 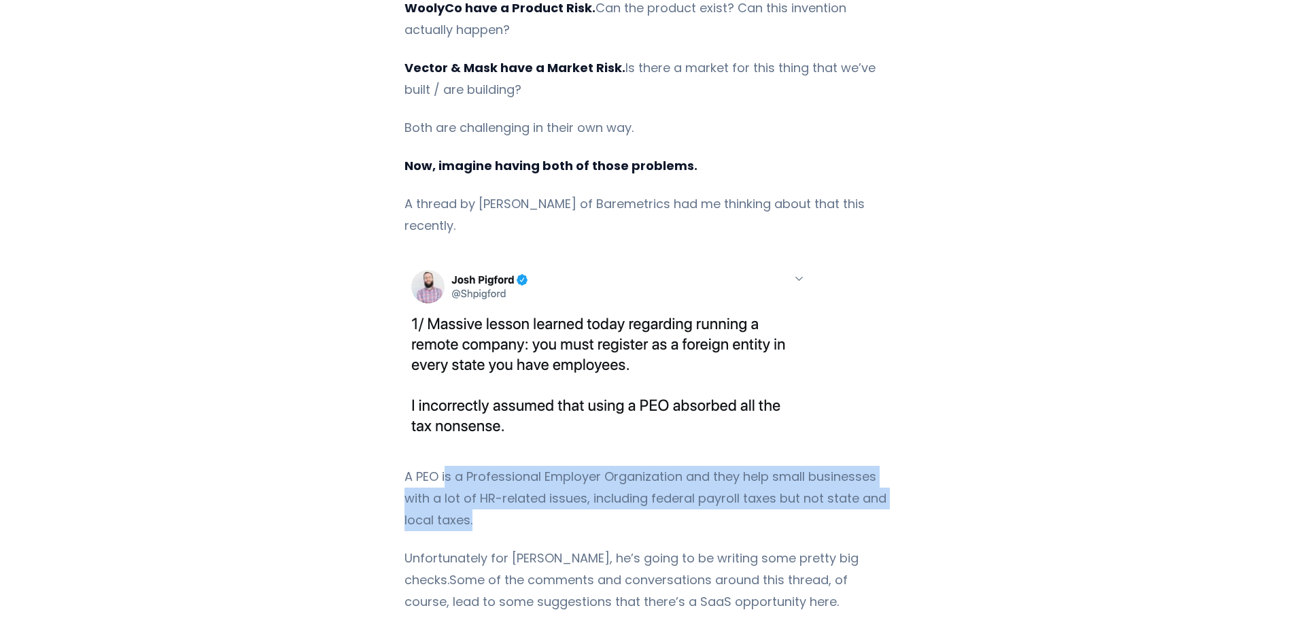 What do you see at coordinates (647, 79) in the screenshot?
I see `p: Is there a market for this thing that we’ve built / are building?` at bounding box center [647, 79].